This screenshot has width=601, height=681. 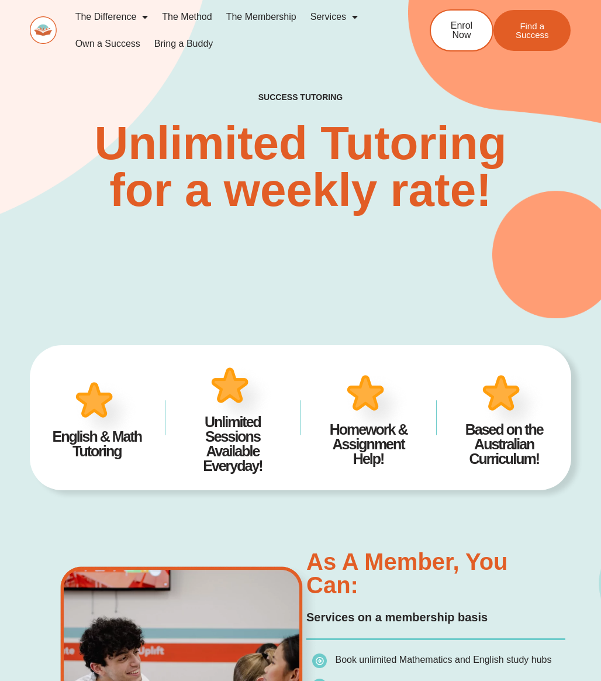 I want to click on p: Services on a membership basis, so click(x=436, y=617).